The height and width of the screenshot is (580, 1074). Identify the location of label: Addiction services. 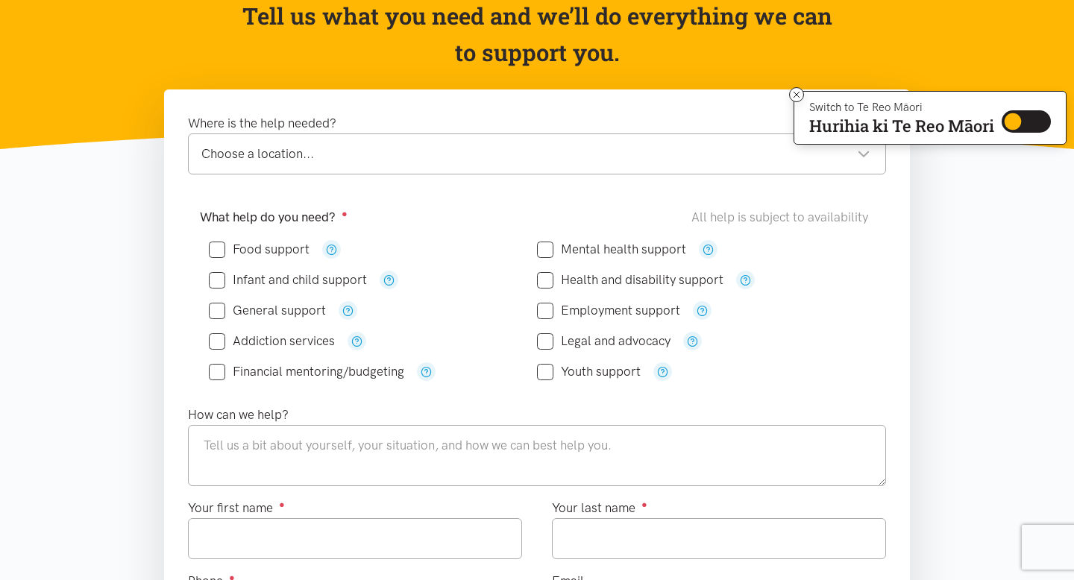
(271, 341).